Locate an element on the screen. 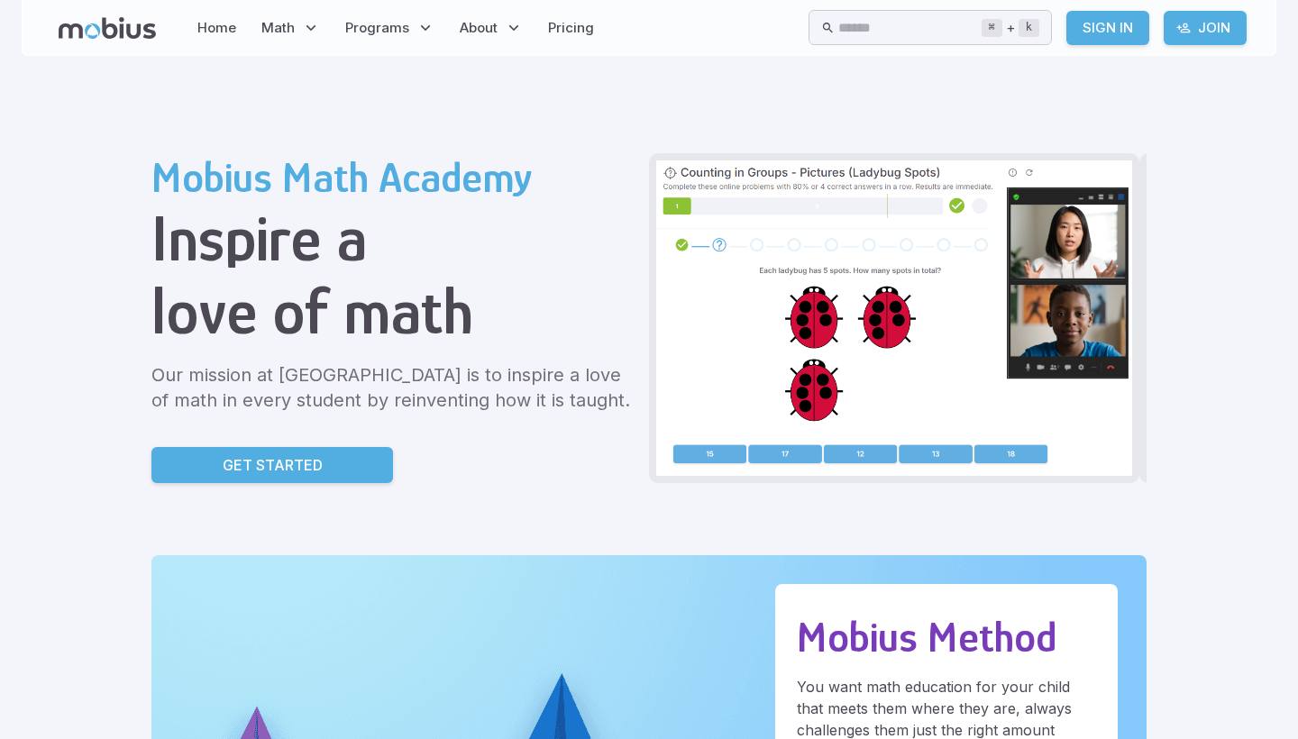 The width and height of the screenshot is (1298, 739). h2: Mobius Method is located at coordinates (946, 637).